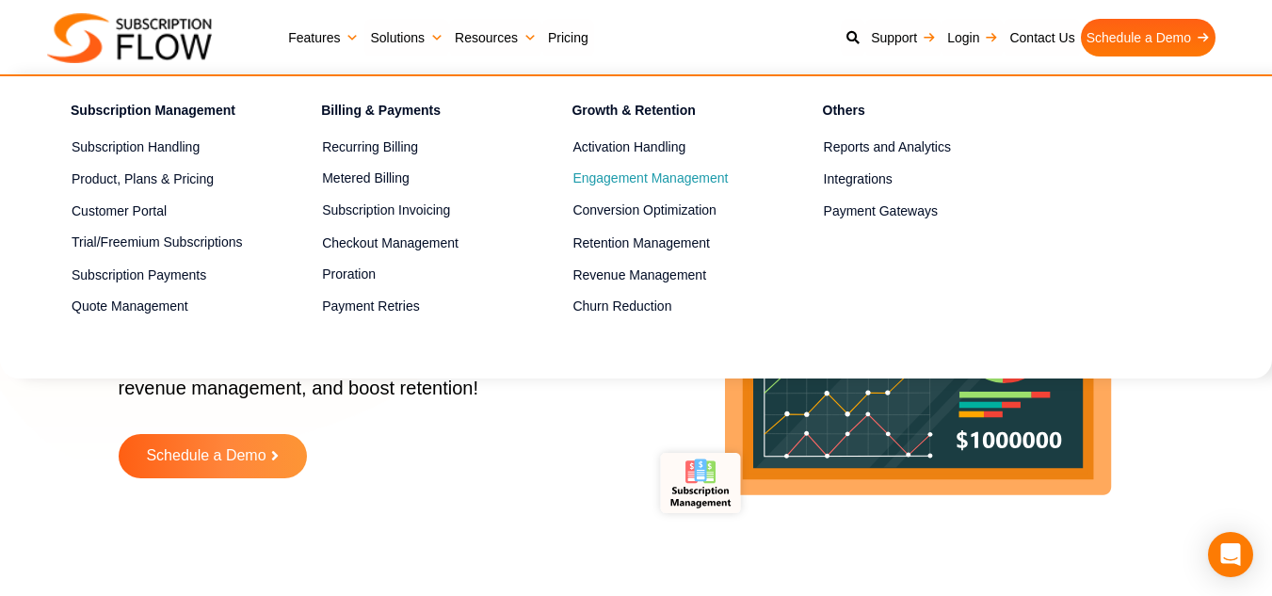 This screenshot has height=596, width=1272. Describe the element at coordinates (163, 307) in the screenshot. I see `a: Quote Management` at that location.